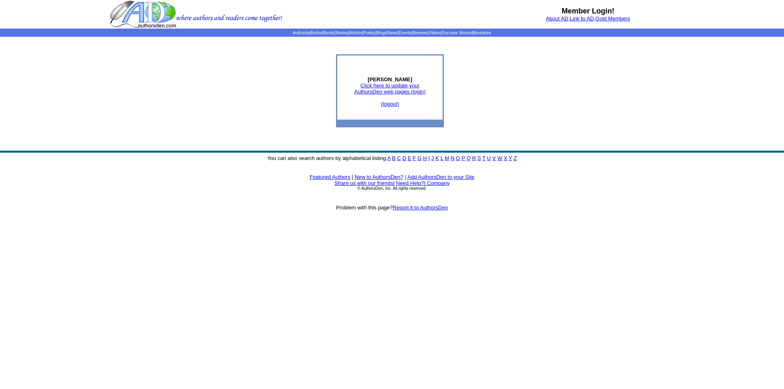 This screenshot has height=389, width=784. I want to click on a: A, so click(389, 158).